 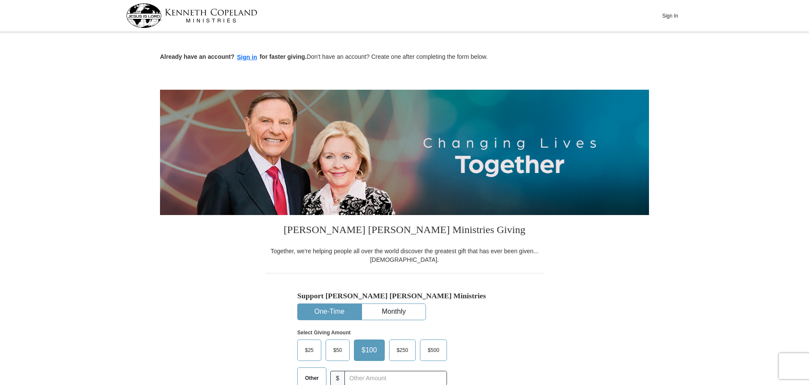 I want to click on div: Together, we're helping people all over the world discover the greatest gift that has ever been g..., so click(x=405, y=255).